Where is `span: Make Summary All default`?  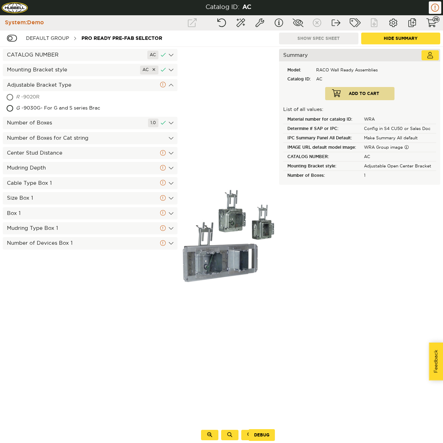
span: Make Summary All default is located at coordinates (391, 138).